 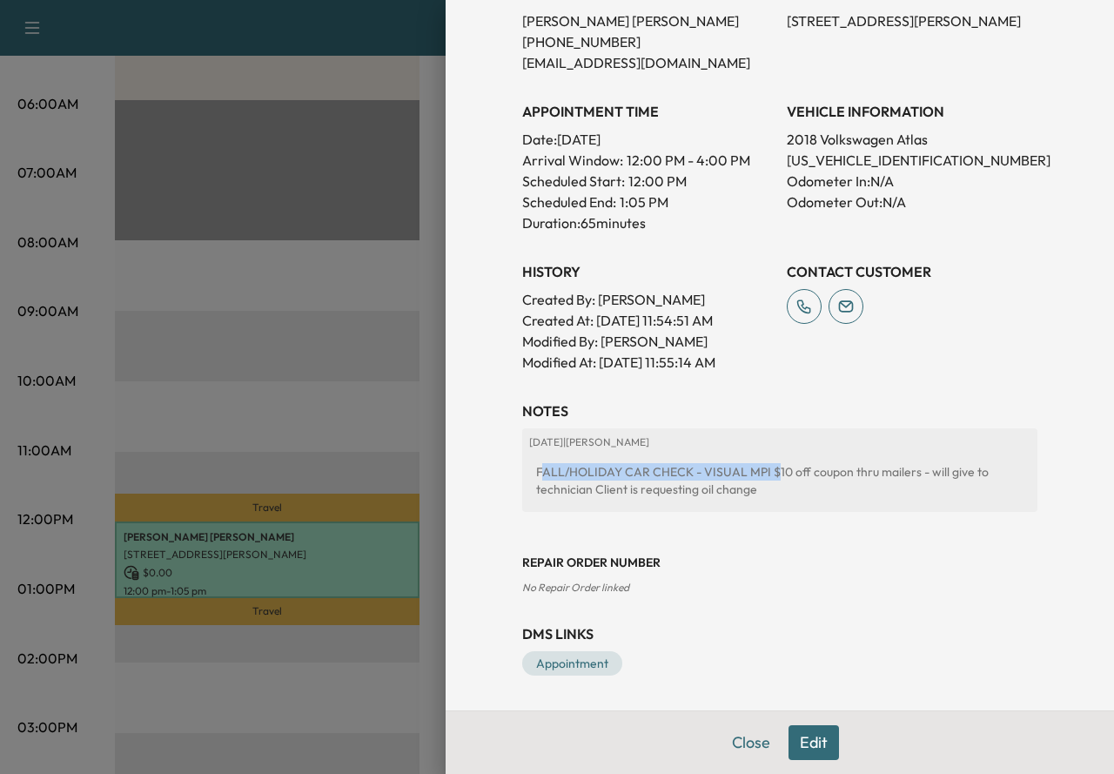 What do you see at coordinates (912, 181) in the screenshot?
I see `p: Odometer In: N/A` at bounding box center [912, 181].